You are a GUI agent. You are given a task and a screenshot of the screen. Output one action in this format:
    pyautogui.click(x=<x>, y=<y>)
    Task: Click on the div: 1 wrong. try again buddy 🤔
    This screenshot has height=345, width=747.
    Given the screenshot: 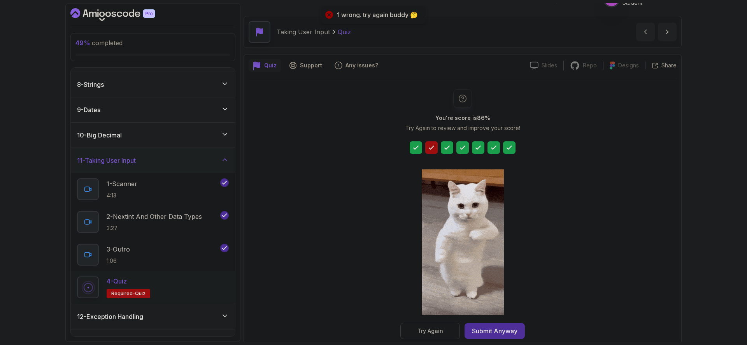 What is the action you would take?
    pyautogui.click(x=378, y=15)
    